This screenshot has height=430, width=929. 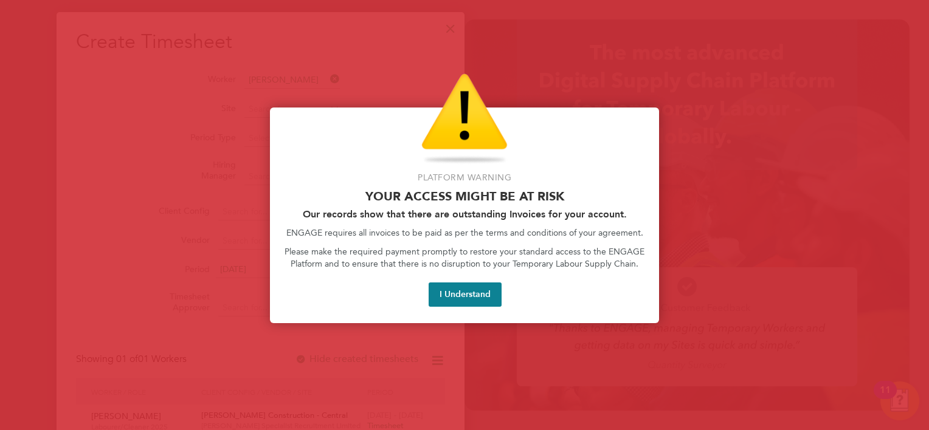 What do you see at coordinates (464, 215) in the screenshot?
I see `div: Access At Risk` at bounding box center [464, 215].